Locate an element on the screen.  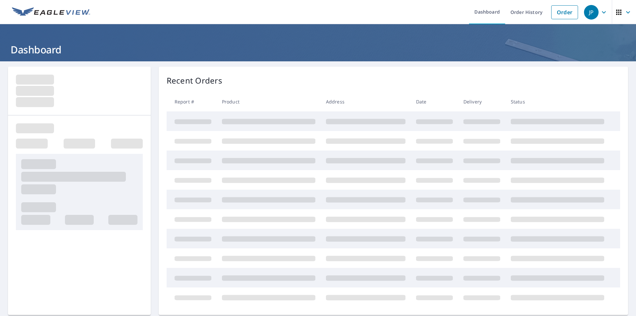
a: Order is located at coordinates (564, 12).